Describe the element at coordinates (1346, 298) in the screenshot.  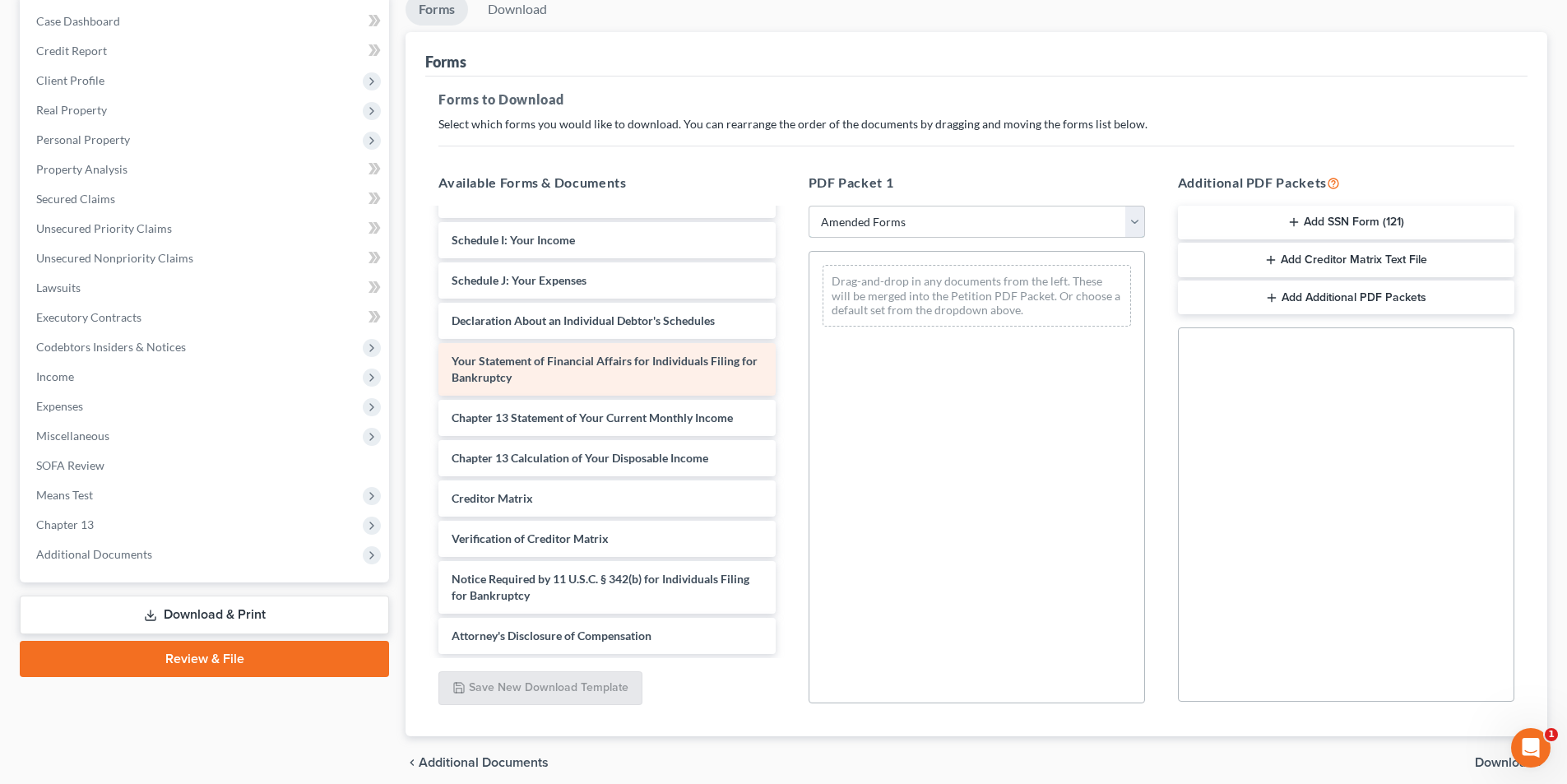
I see `button: Add Additional PDF Packets` at that location.